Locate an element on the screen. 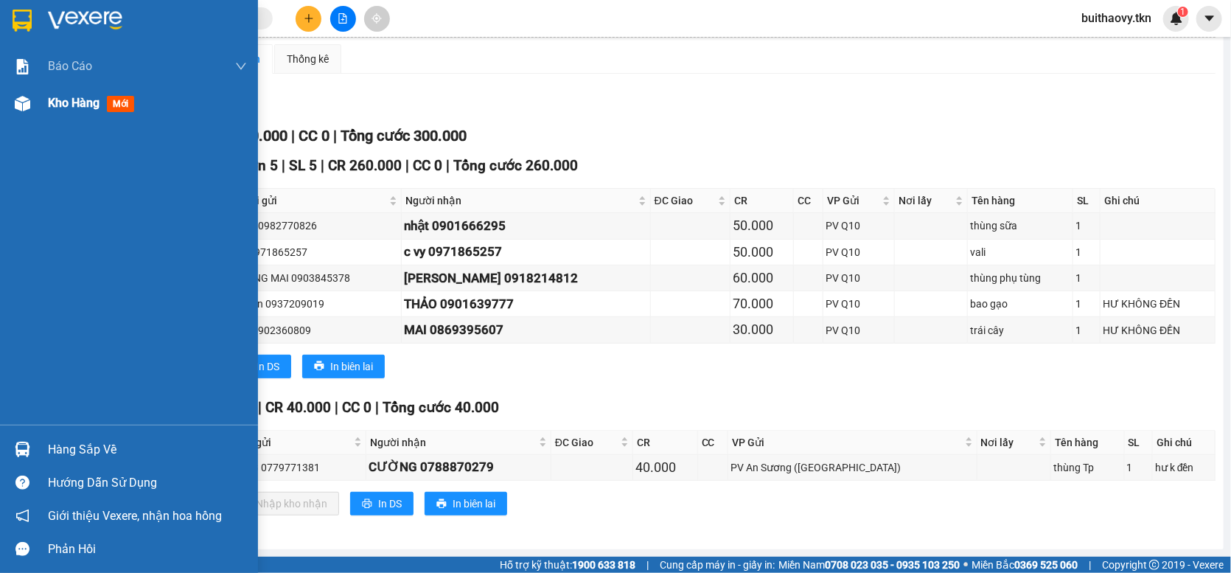 The image size is (1231, 573). span: Kho hàng is located at coordinates (74, 102).